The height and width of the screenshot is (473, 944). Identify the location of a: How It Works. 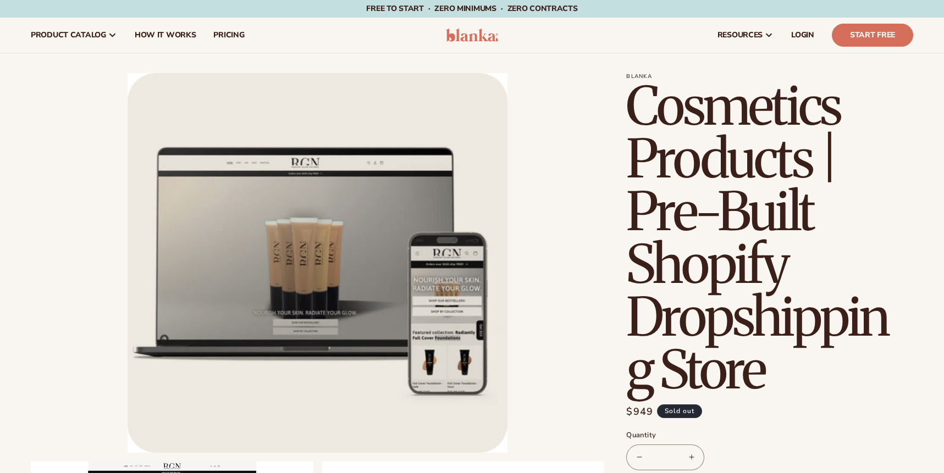
(165, 35).